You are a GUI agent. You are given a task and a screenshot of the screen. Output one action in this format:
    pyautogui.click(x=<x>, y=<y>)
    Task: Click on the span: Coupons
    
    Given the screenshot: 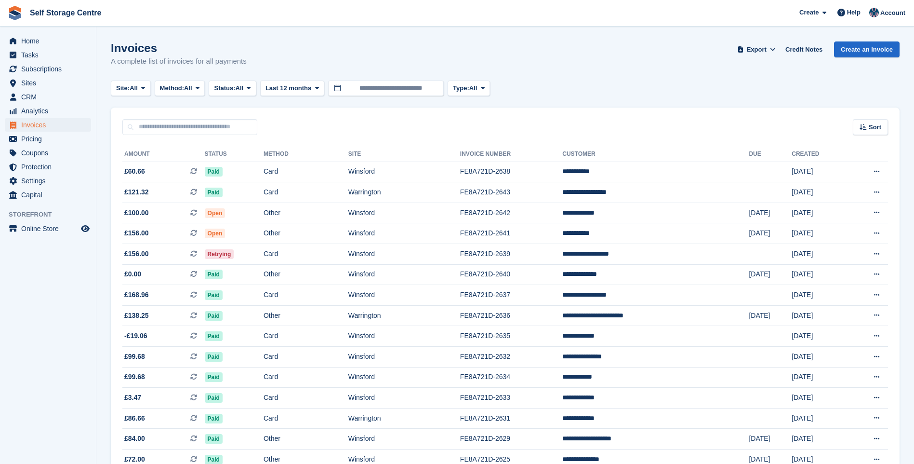 What is the action you would take?
    pyautogui.click(x=50, y=153)
    